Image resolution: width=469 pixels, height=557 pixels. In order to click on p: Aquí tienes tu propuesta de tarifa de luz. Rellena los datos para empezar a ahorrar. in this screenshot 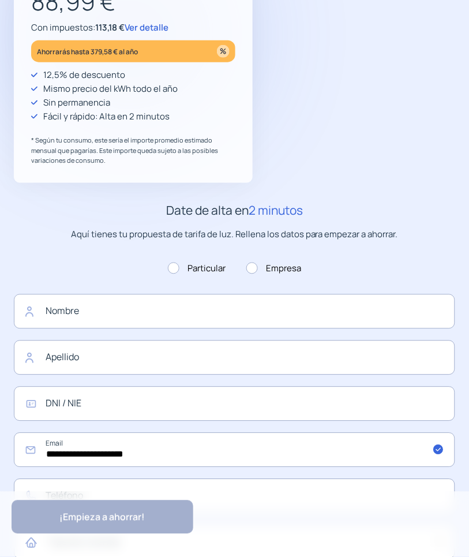, I will do `click(234, 235)`.